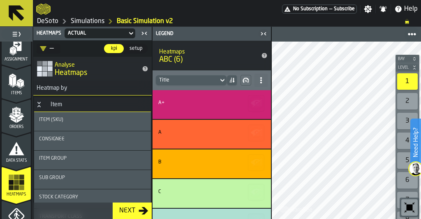  I want to click on label: button-switch-multi-kpi, so click(114, 49).